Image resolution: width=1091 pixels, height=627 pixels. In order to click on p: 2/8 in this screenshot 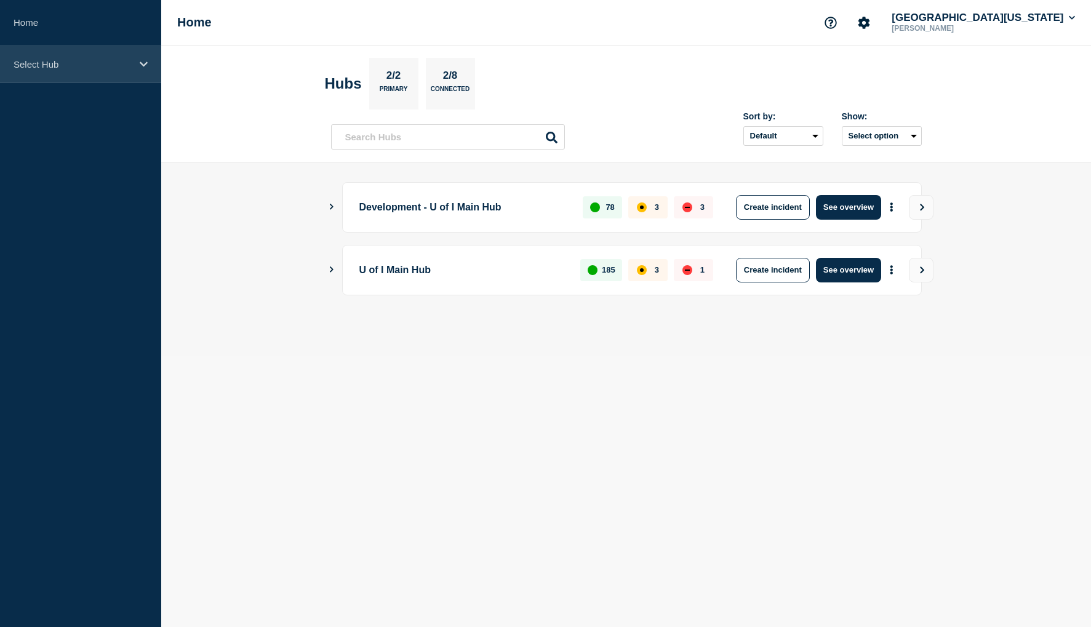, I will do `click(450, 78)`.